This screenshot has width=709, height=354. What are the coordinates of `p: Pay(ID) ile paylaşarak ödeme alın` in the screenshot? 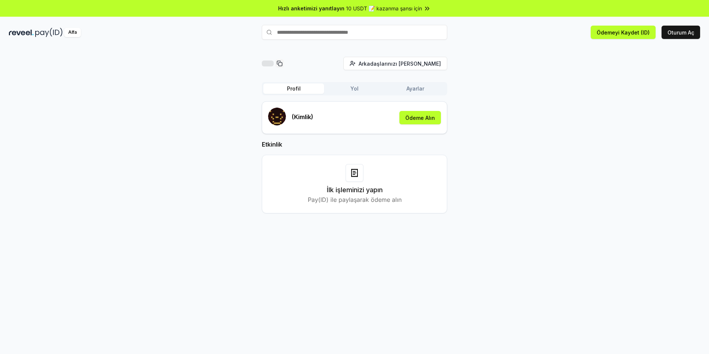 It's located at (355, 200).